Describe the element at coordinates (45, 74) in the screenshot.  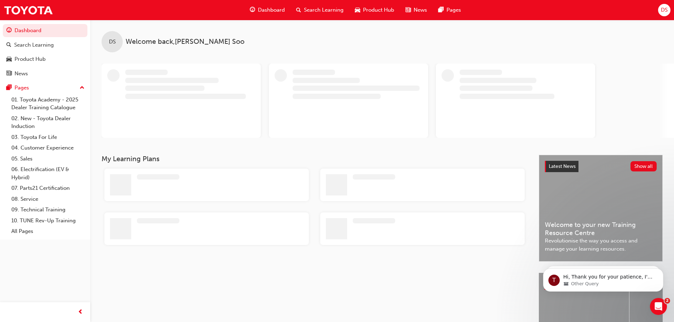
I see `a: News` at that location.